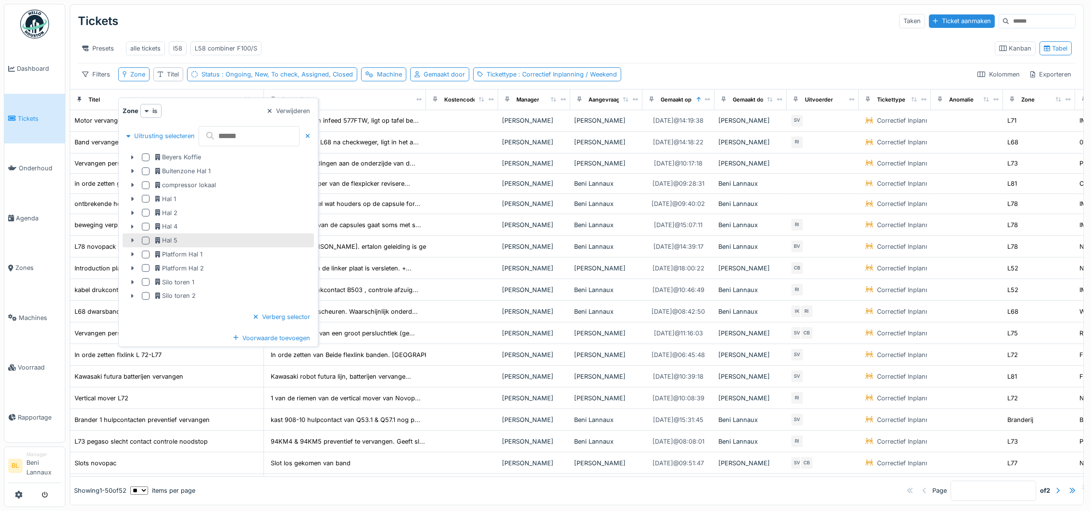 The height and width of the screenshot is (511, 1091). What do you see at coordinates (35, 24) in the screenshot?
I see `img: Badge_color-CXgf-gQk.svg` at bounding box center [35, 24].